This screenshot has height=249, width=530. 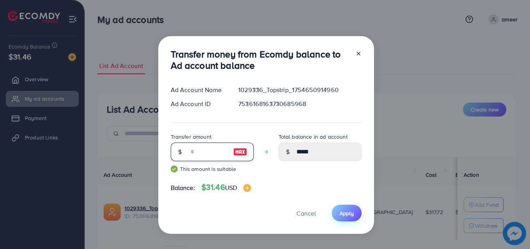 I want to click on span: Apply, so click(x=346, y=213).